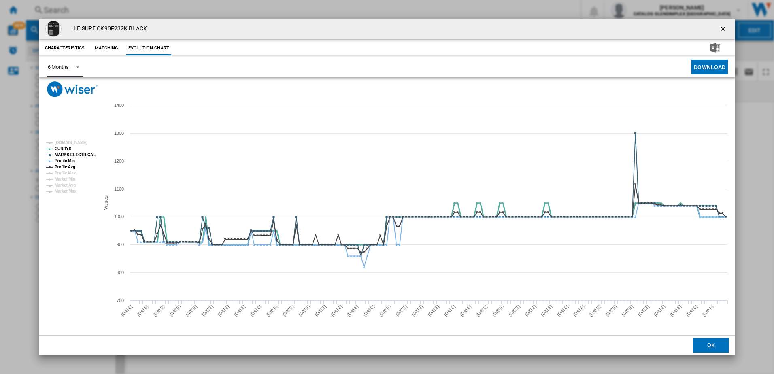  What do you see at coordinates (711, 345) in the screenshot?
I see `button: OK` at bounding box center [711, 345].